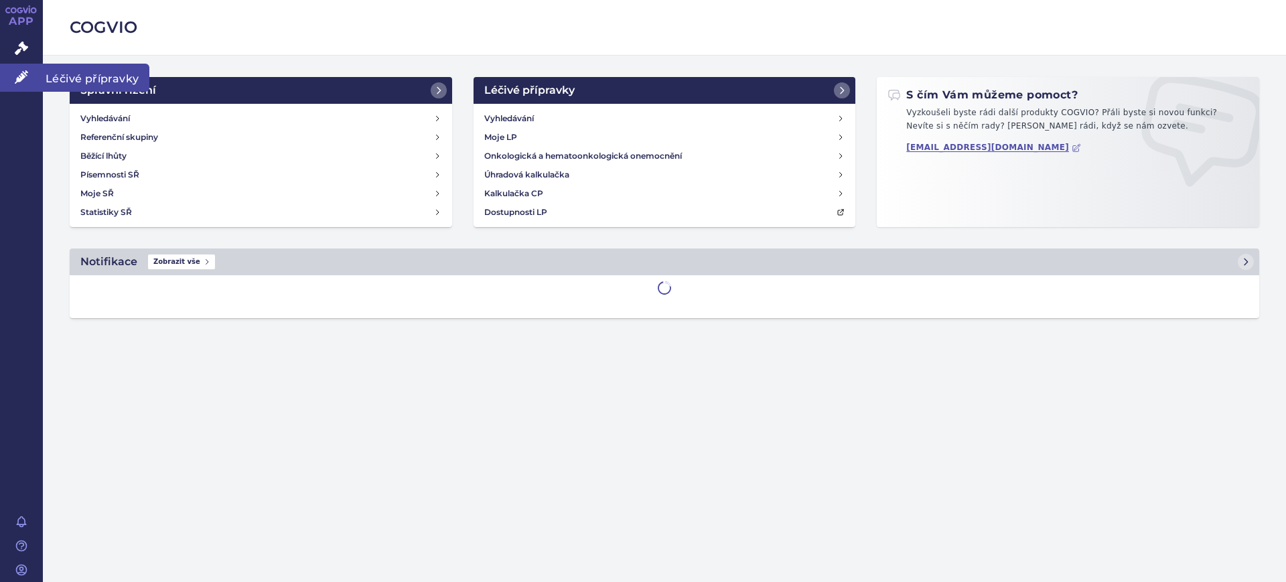 The height and width of the screenshot is (582, 1286). Describe the element at coordinates (261, 156) in the screenshot. I see `a: Běžící lhůty` at that location.